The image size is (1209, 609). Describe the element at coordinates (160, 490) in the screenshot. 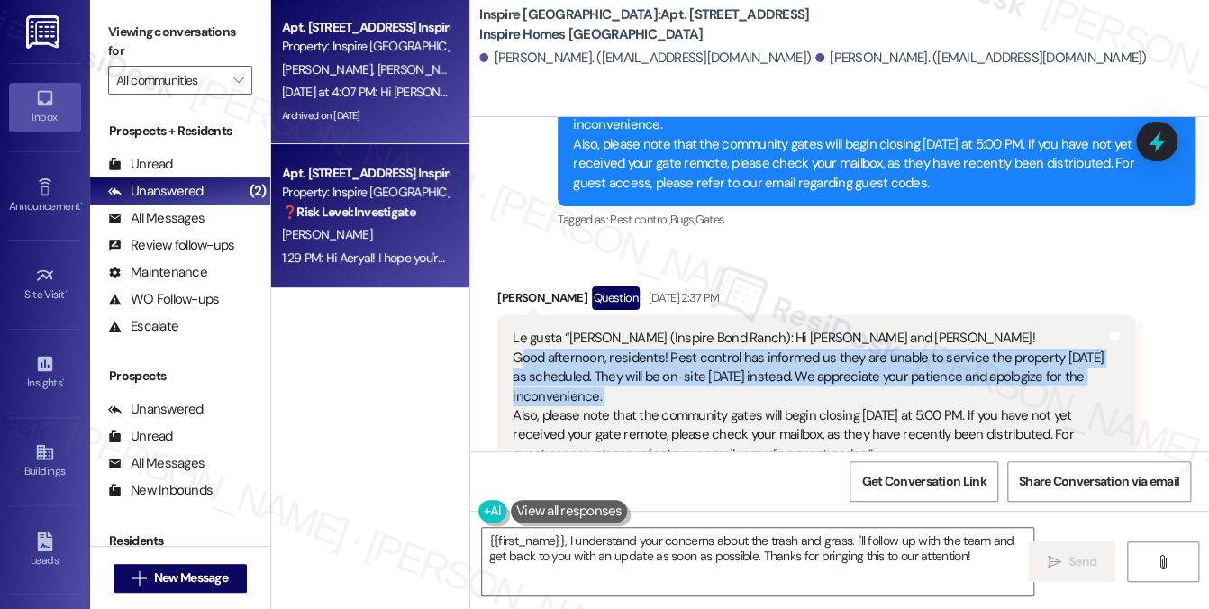

I see `div: New Inbounds` at that location.